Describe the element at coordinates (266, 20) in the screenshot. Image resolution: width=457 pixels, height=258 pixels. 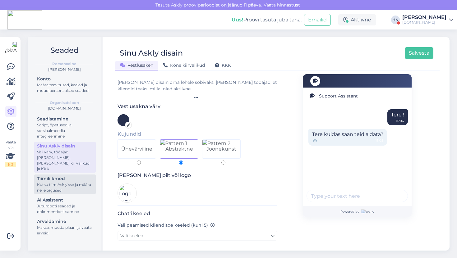
I see `div: Proovi tasuta juba täna:` at that location.